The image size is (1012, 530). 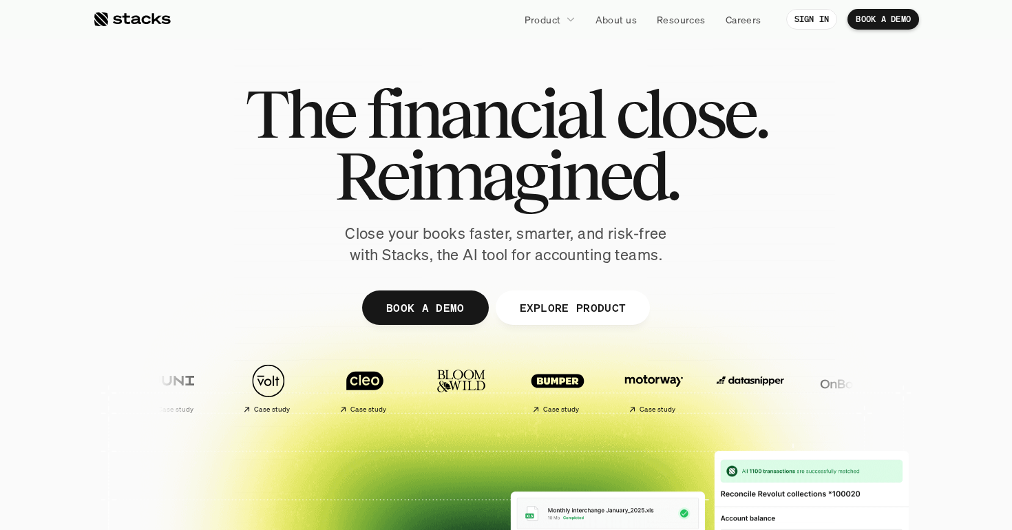 I want to click on p: EXPLORE PRODUCT, so click(x=572, y=307).